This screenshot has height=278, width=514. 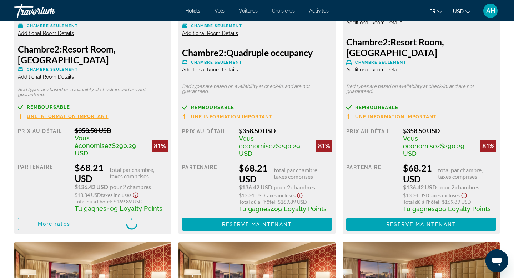 What do you see at coordinates (54, 224) in the screenshot?
I see `button: More rates` at bounding box center [54, 224].